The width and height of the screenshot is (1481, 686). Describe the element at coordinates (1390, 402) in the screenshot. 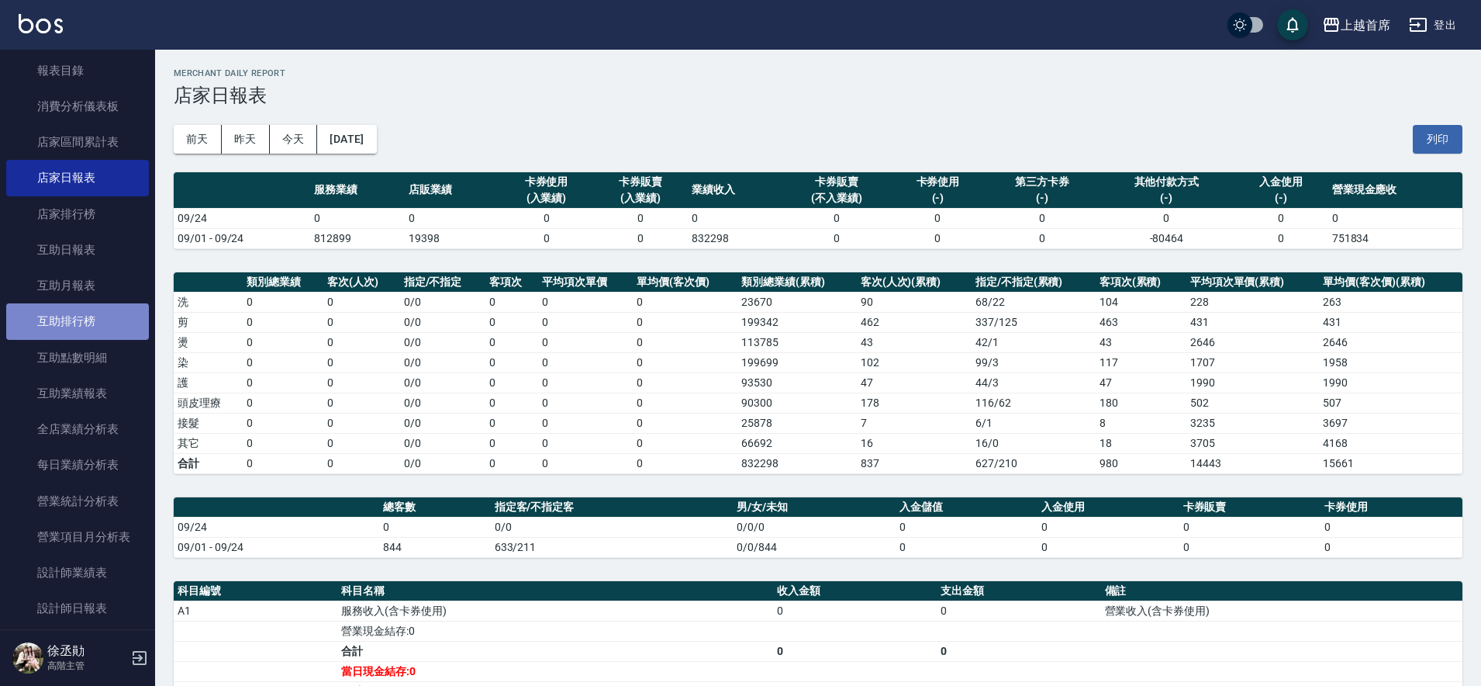

I see `td: 507` at that location.